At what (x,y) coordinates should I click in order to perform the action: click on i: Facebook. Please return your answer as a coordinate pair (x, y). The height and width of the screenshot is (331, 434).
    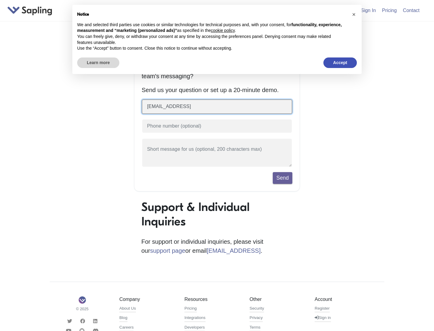
    Looking at the image, I should click on (83, 321).